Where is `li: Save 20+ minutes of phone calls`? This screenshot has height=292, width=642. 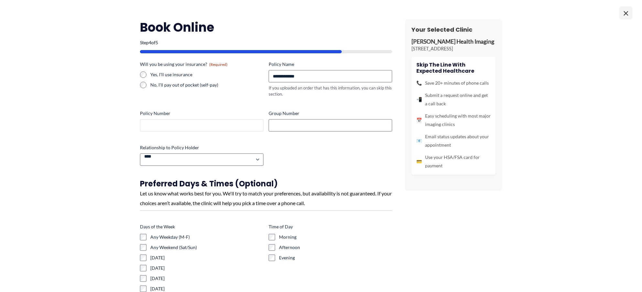
li: Save 20+ minutes of phone calls is located at coordinates (453, 83).